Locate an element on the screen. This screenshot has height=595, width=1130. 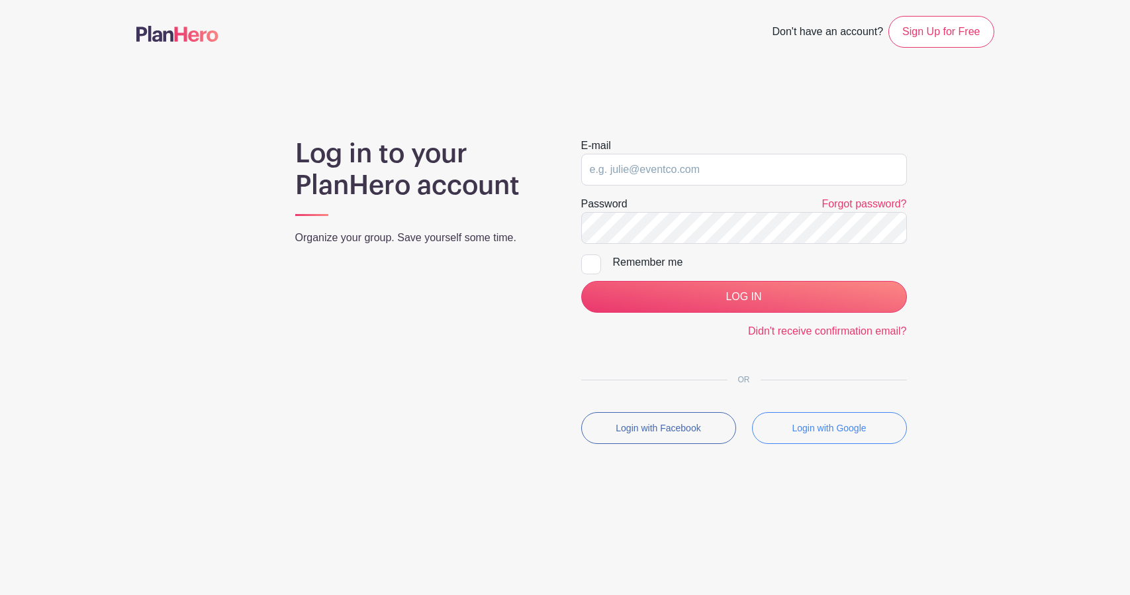
div: Remember me is located at coordinates (760, 262).